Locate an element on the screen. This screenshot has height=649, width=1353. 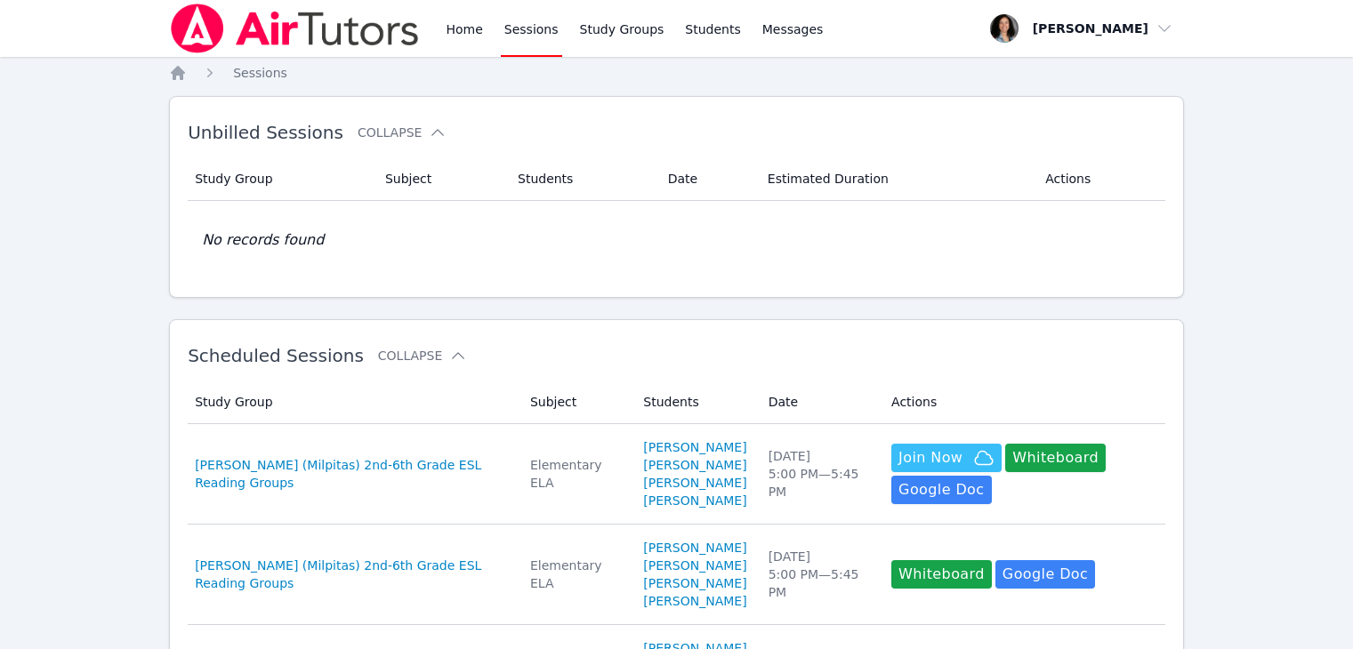
span: Join Now is located at coordinates (930, 458).